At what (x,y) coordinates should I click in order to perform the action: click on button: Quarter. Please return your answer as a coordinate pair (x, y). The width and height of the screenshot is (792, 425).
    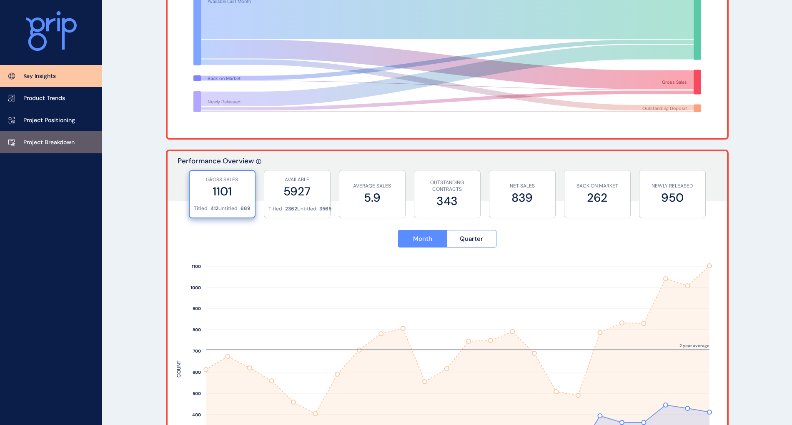
    Looking at the image, I should click on (472, 239).